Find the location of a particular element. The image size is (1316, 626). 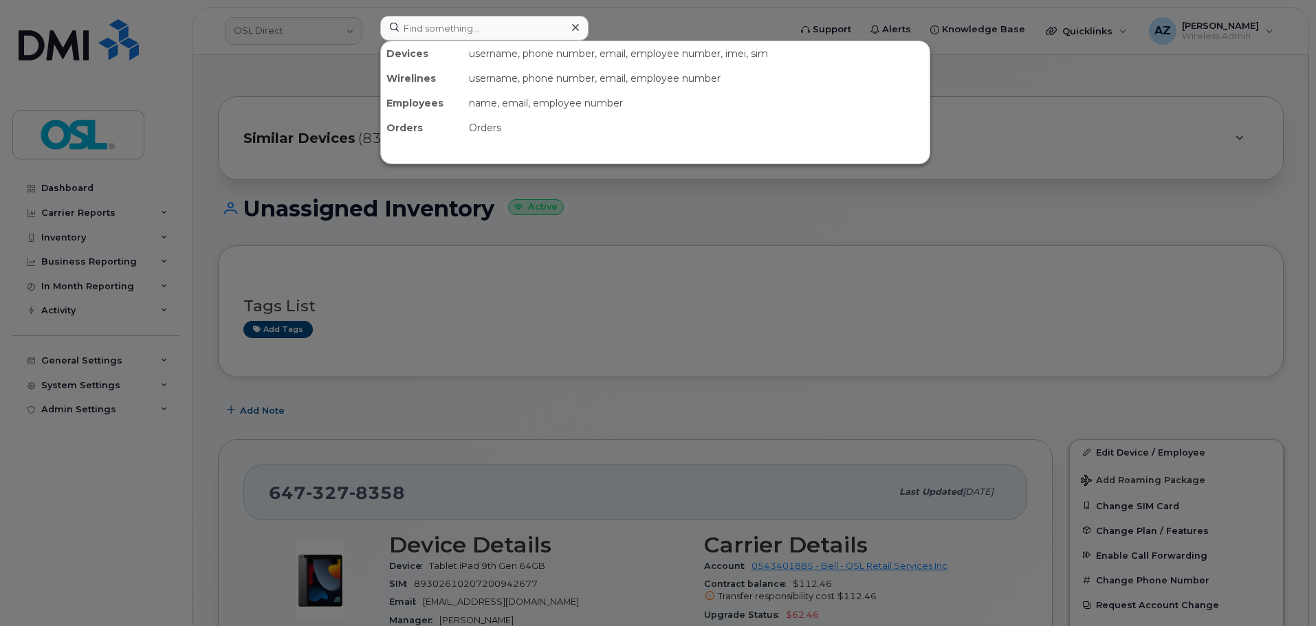

div: username, phone number, email, employee number, imei, sim is located at coordinates (696, 54).